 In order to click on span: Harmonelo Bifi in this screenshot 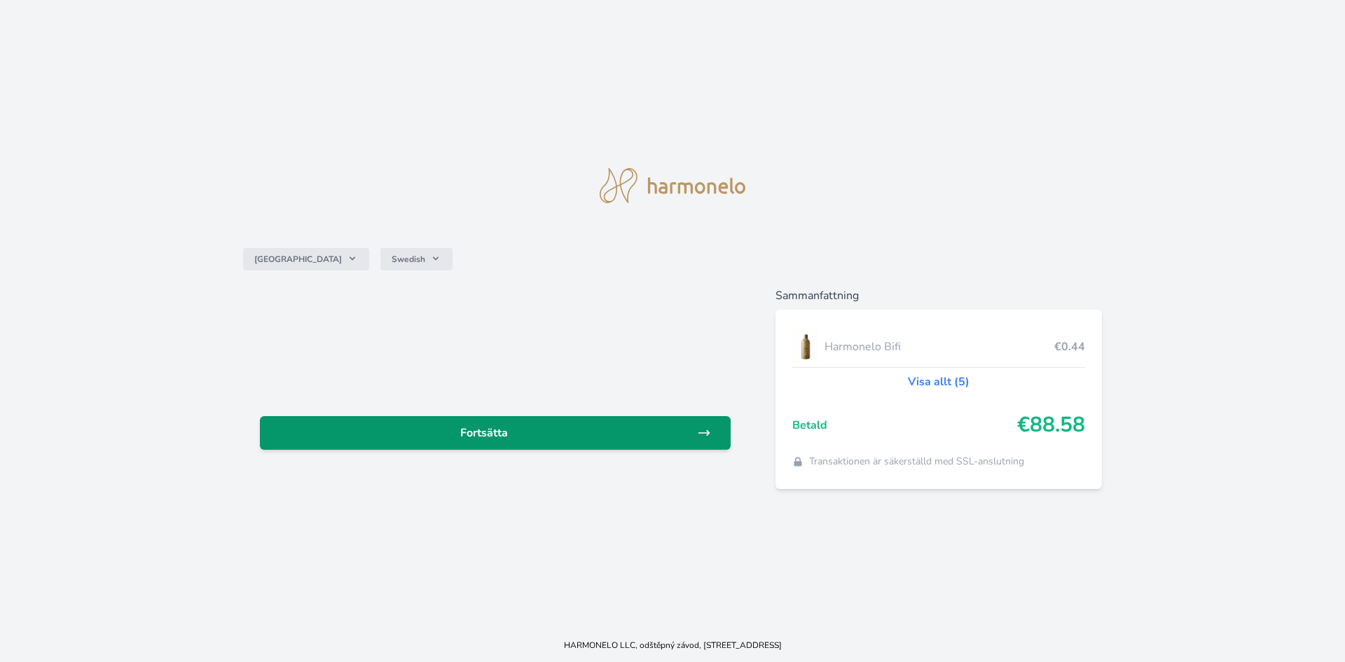, I will do `click(940, 347)`.